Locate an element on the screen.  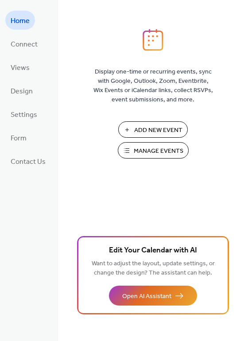
a: Home is located at coordinates (20, 20).